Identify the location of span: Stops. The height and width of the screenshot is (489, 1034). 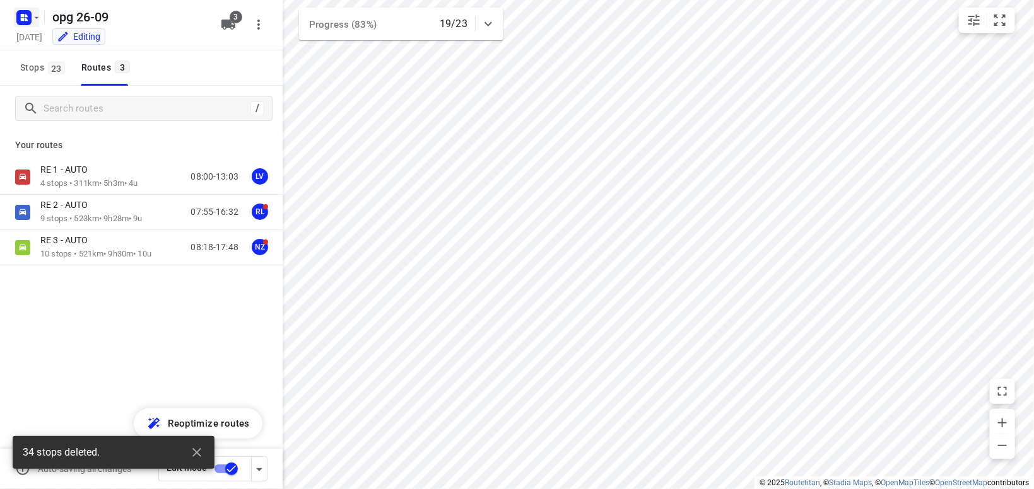
(44, 67).